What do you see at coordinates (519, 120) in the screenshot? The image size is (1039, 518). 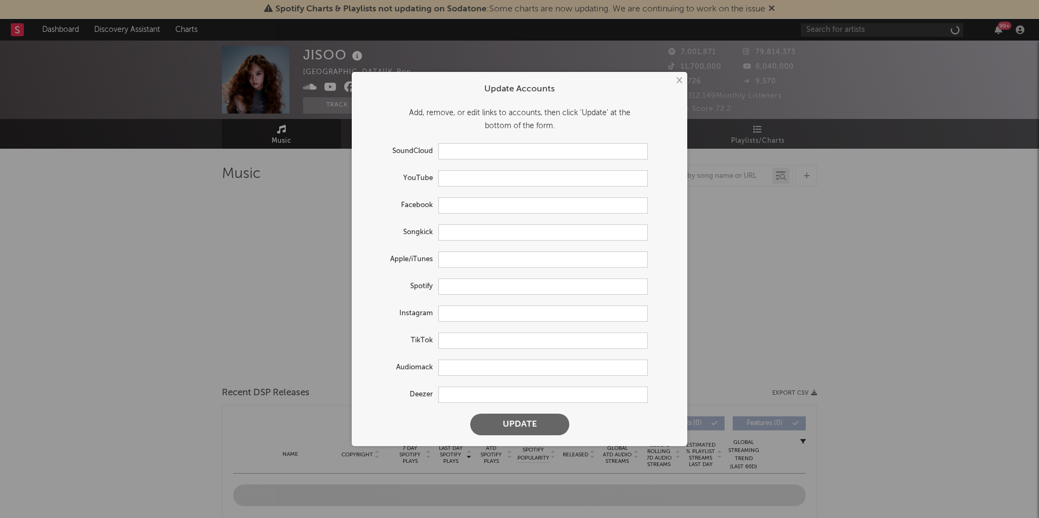 I see `div: Add, remove, or edit links to accounts, then click 'Update' at the bottom of the form.` at bounding box center [519, 120].